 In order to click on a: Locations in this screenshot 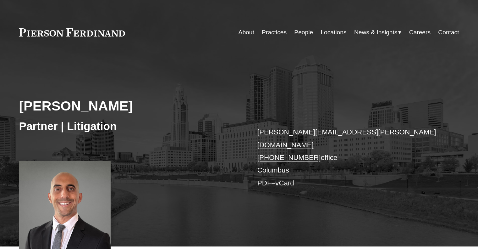, I will do `click(334, 32)`.